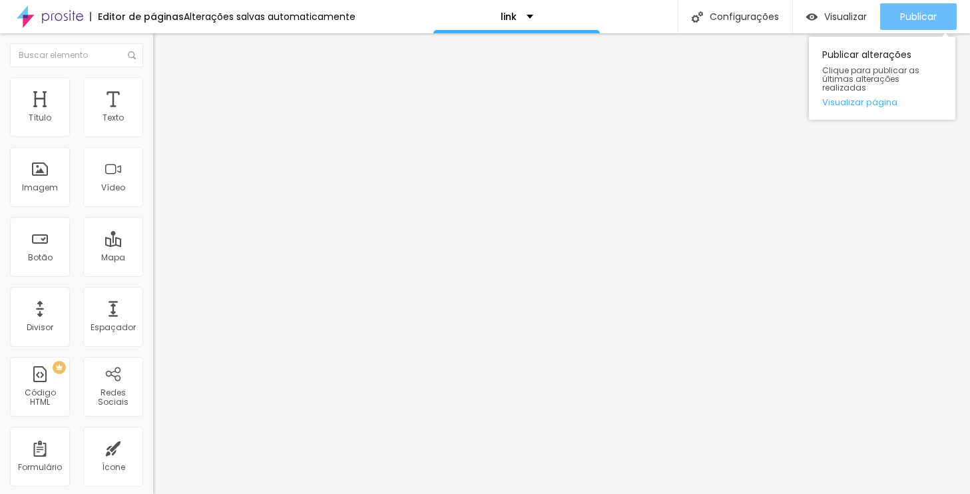 The width and height of the screenshot is (970, 494). What do you see at coordinates (508, 17) in the screenshot?
I see `font: link` at bounding box center [508, 17].